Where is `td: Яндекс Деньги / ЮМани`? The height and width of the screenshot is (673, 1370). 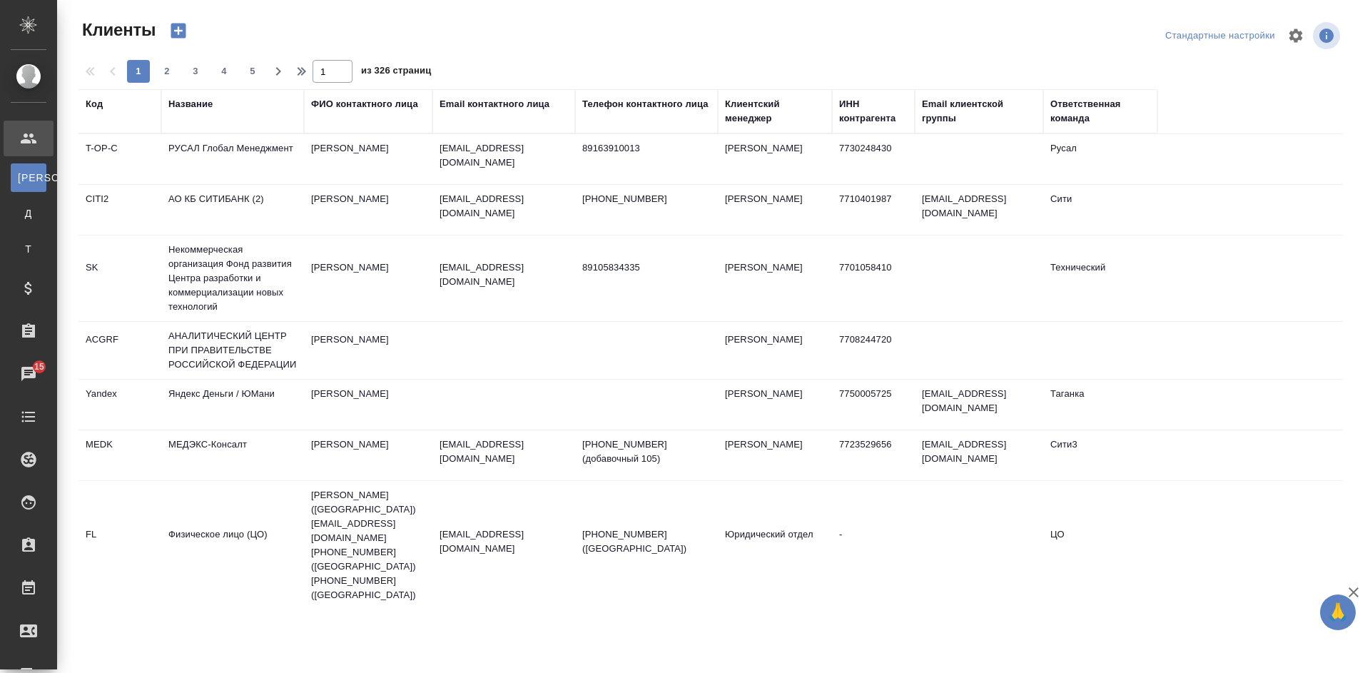
td: Яндекс Деньги / ЮМани is located at coordinates (233, 404).